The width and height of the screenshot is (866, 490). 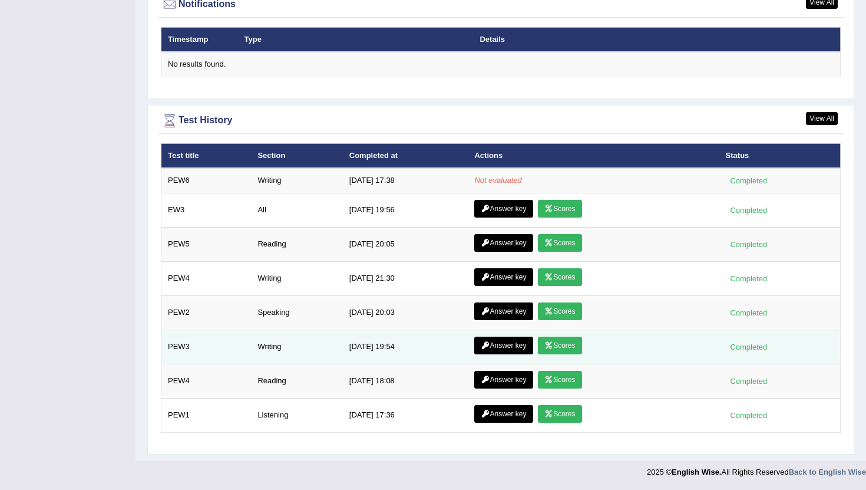 What do you see at coordinates (780, 156) in the screenshot?
I see `th: Status` at bounding box center [780, 156].